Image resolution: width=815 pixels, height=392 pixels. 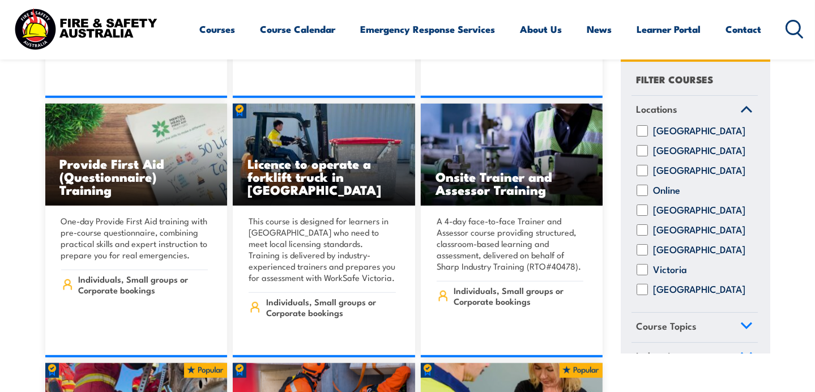 I want to click on a: News, so click(x=600, y=29).